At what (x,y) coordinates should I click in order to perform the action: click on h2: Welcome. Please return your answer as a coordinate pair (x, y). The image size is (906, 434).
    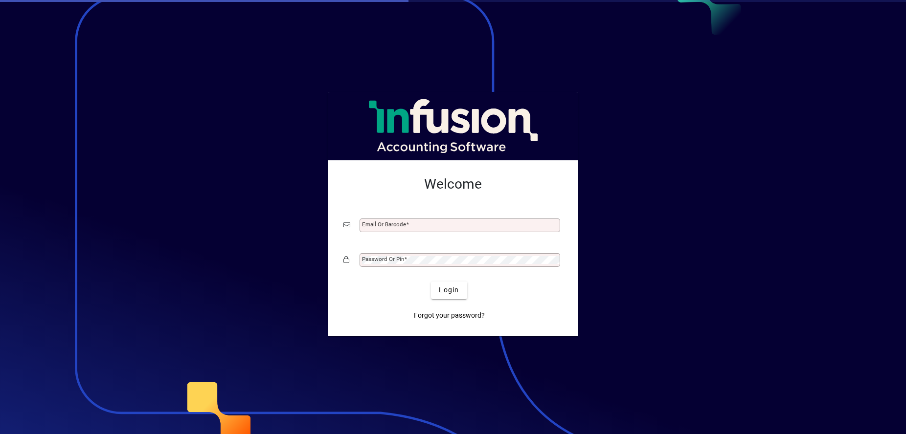
    Looking at the image, I should click on (453, 184).